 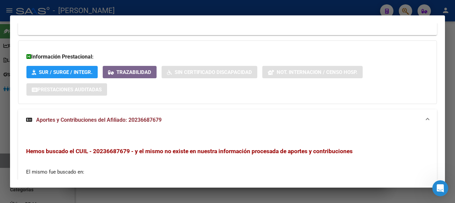 I want to click on span: SUR / SURGE / INTEGR., so click(x=66, y=72).